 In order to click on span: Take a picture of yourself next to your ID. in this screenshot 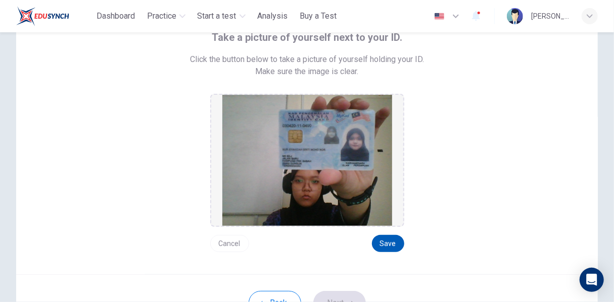, I will do `click(307, 37)`.